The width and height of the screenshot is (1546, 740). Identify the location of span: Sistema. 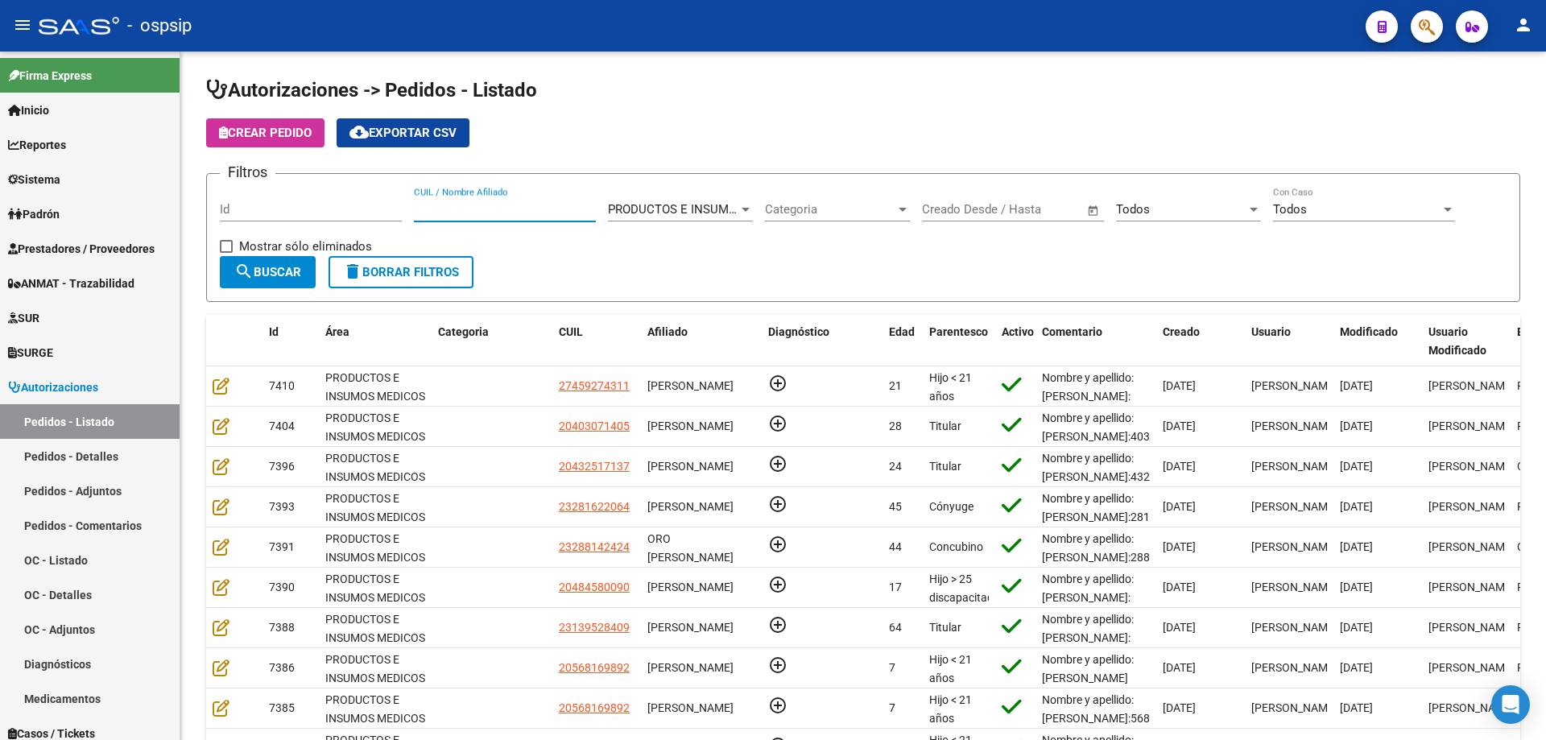
(34, 180).